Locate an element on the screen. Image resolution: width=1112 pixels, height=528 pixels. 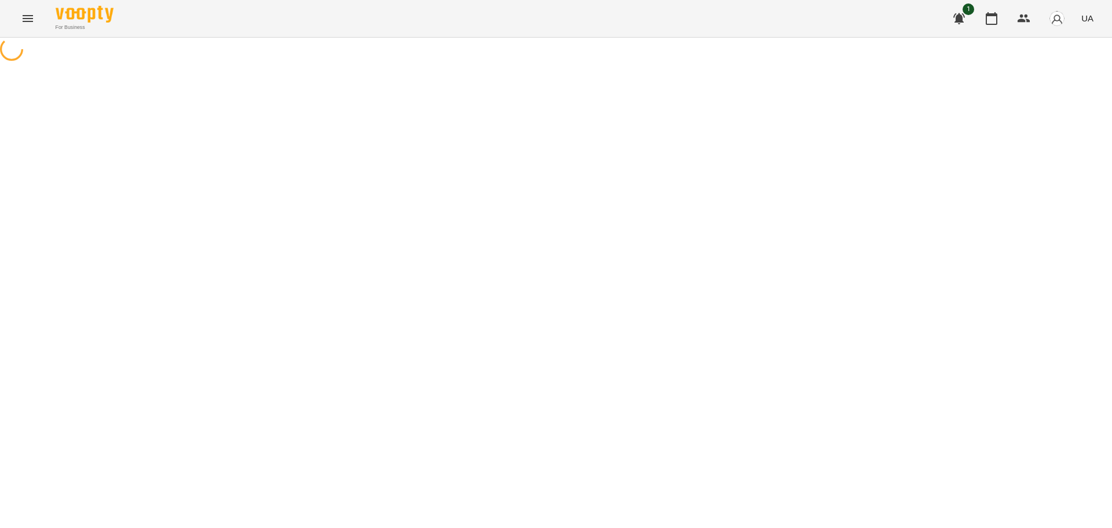
img: Voopty Logo is located at coordinates (85, 14).